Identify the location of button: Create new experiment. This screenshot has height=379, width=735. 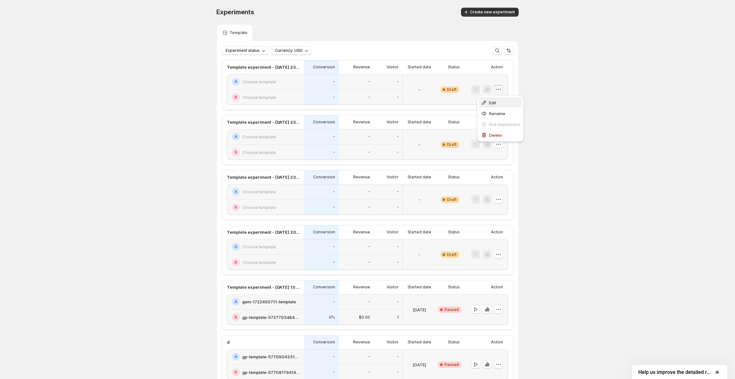
(490, 12).